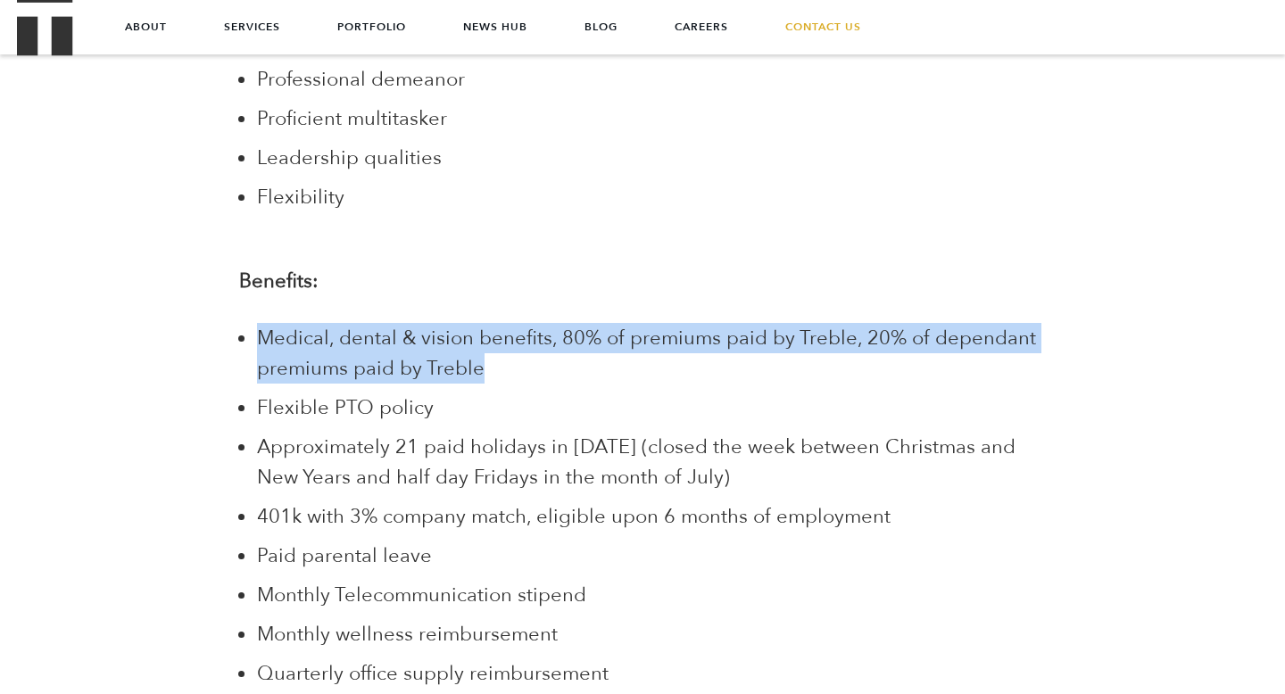  I want to click on span: Monthly wellness reimbursement, so click(407, 634).